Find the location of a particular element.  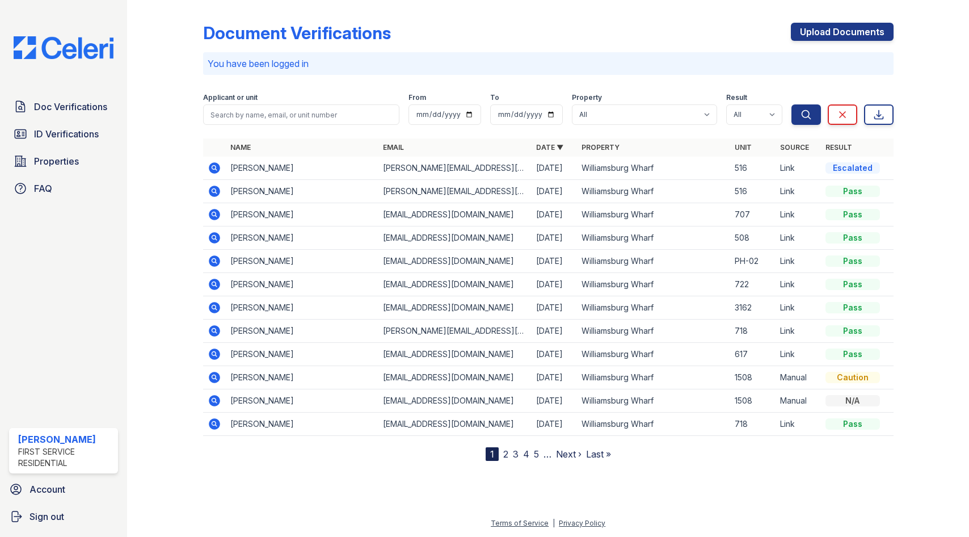

td: PH-02 is located at coordinates (753, 261).